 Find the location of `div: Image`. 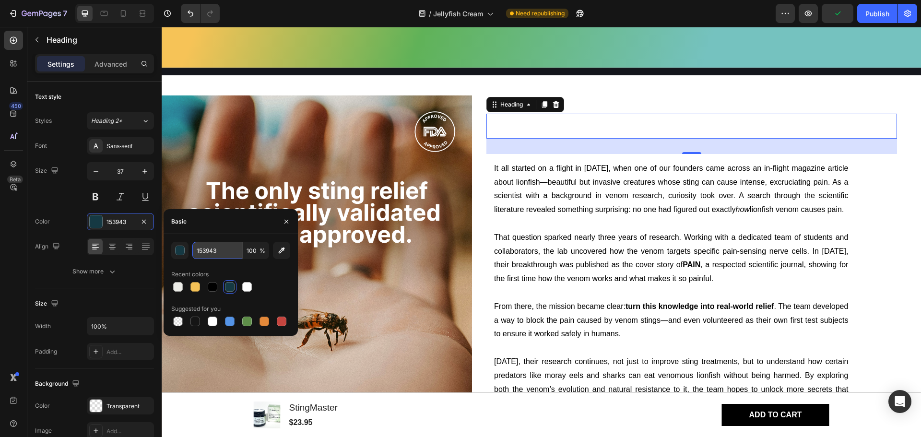

div: Image is located at coordinates (43, 431).